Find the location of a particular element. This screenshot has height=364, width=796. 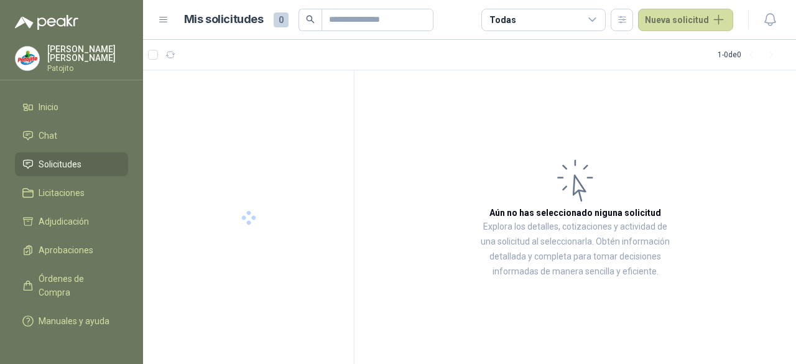

span: search is located at coordinates (310, 19).